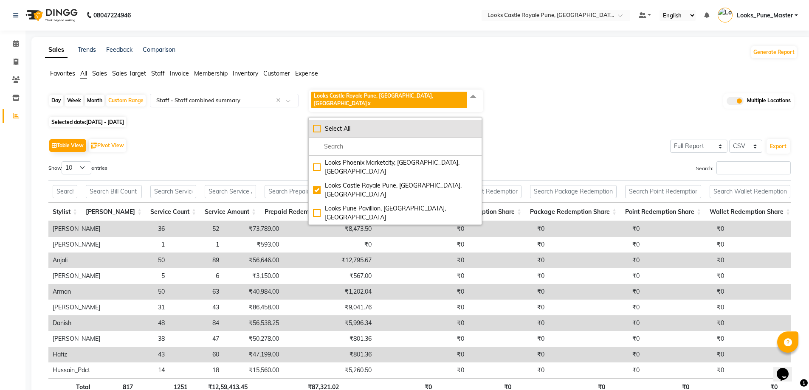  Describe the element at coordinates (137, 276) in the screenshot. I see `td: 5` at that location.